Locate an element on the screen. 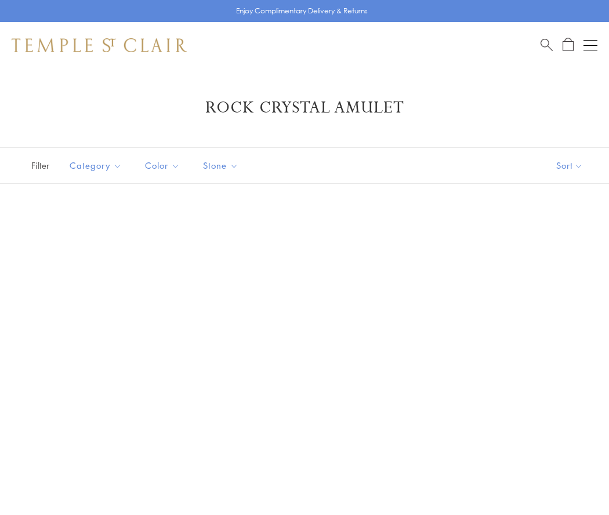 This screenshot has height=515, width=609. h1: Rock Crystal Amulet is located at coordinates (304, 108).